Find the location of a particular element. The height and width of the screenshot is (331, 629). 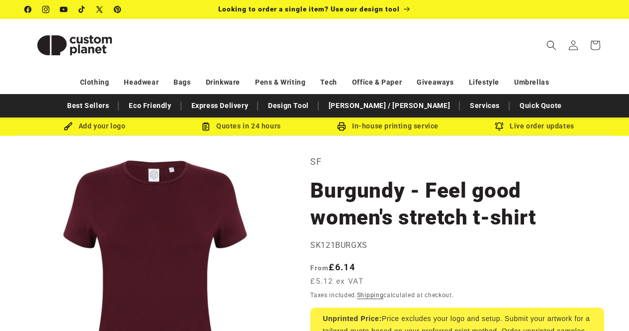

strong: £6.14 is located at coordinates (333, 267).